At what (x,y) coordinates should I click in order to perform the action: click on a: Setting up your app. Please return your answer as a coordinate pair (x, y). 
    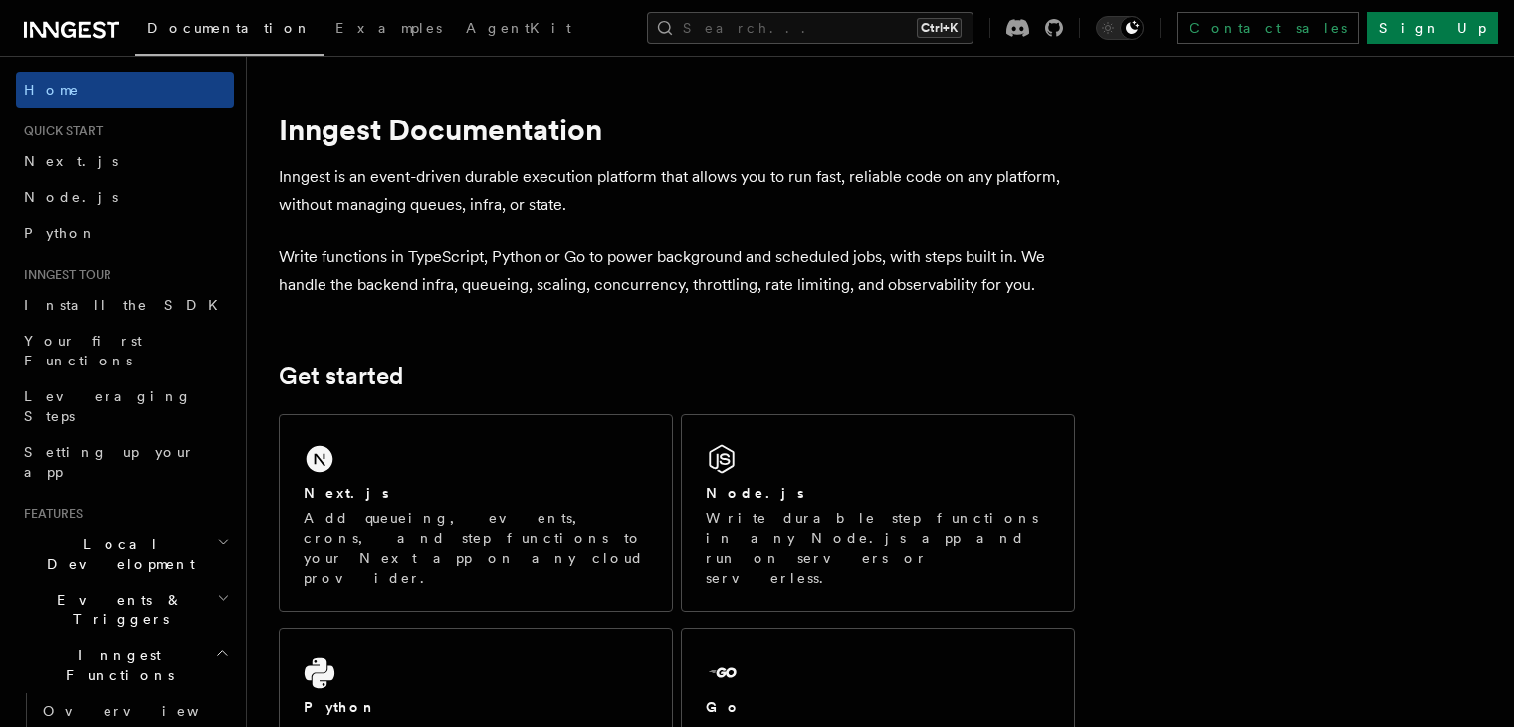
    Looking at the image, I should click on (124, 462).